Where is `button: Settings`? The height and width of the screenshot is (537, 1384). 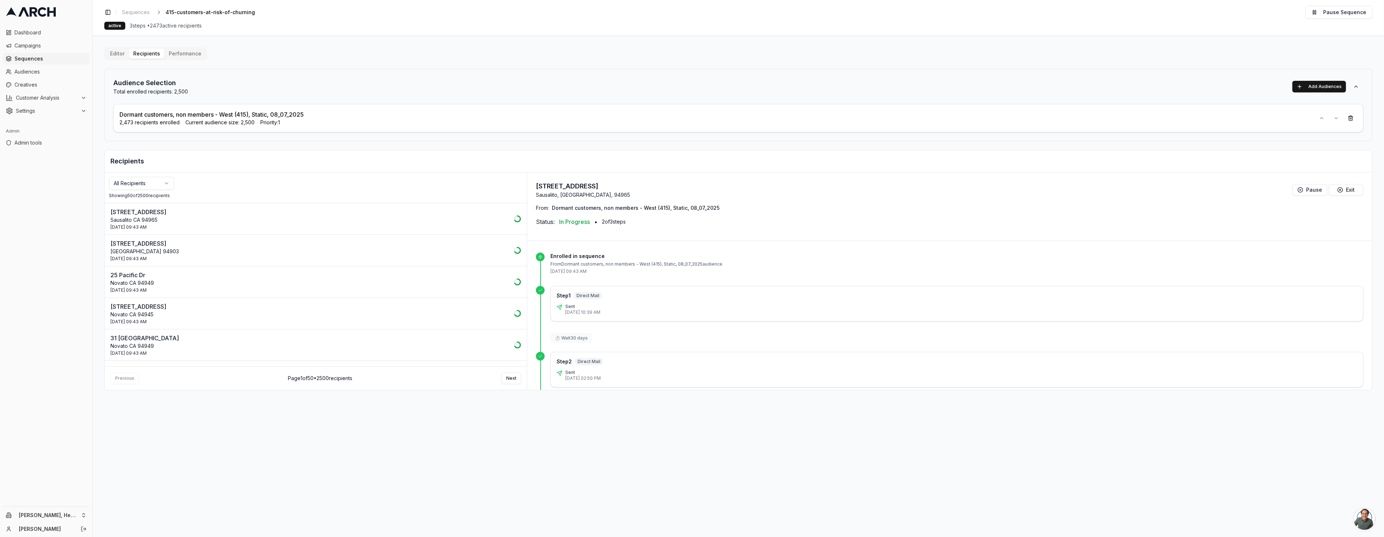
button: Settings is located at coordinates (46, 111).